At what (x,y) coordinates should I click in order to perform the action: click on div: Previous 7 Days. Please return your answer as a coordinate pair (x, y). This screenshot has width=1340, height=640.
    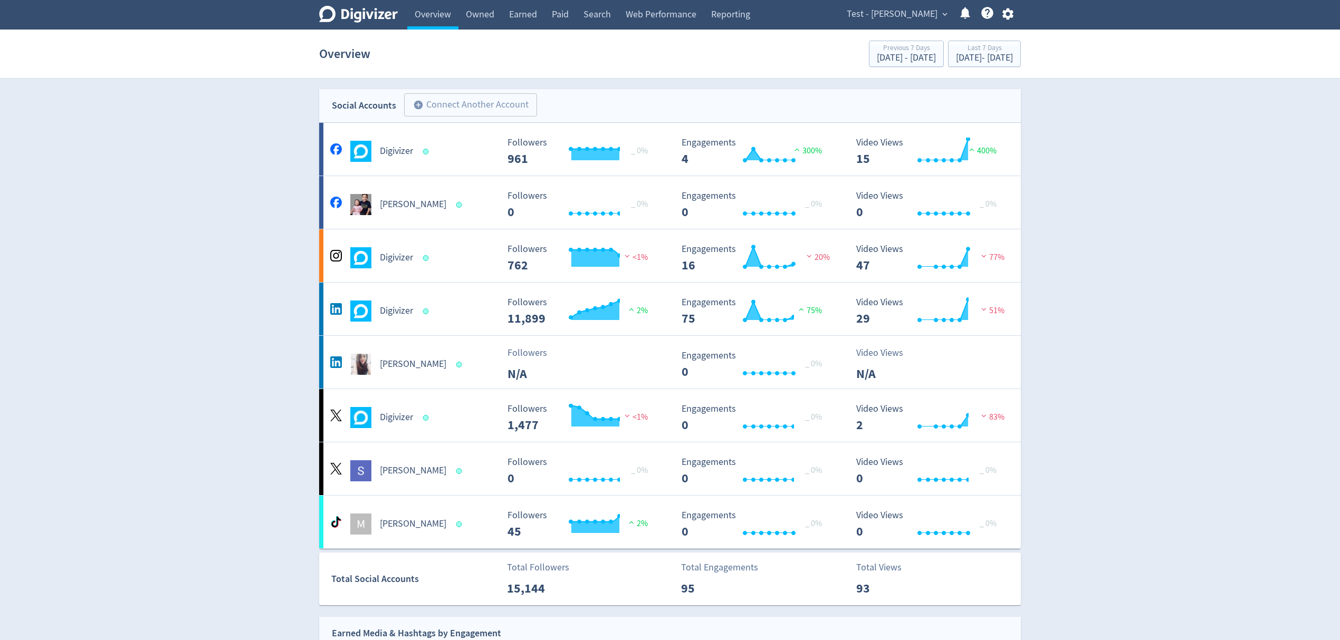
    Looking at the image, I should click on (906, 49).